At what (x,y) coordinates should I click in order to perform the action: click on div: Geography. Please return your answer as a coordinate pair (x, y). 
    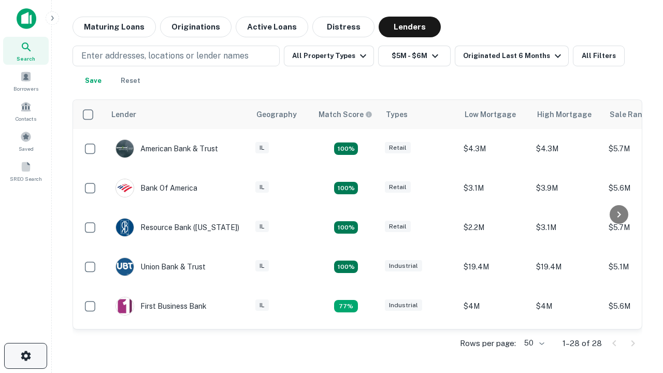
    Looking at the image, I should click on (276, 114).